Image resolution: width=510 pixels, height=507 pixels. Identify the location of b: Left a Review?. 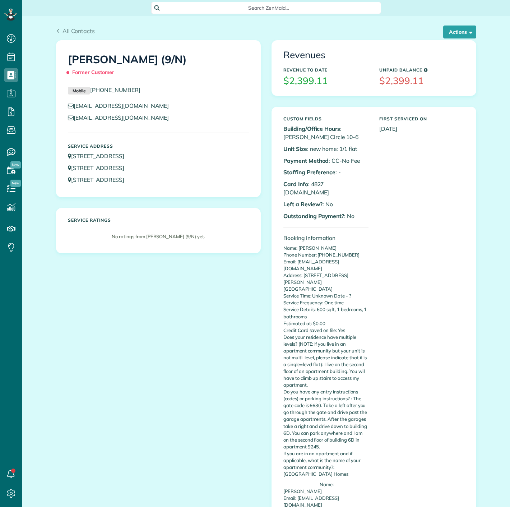
(303, 204).